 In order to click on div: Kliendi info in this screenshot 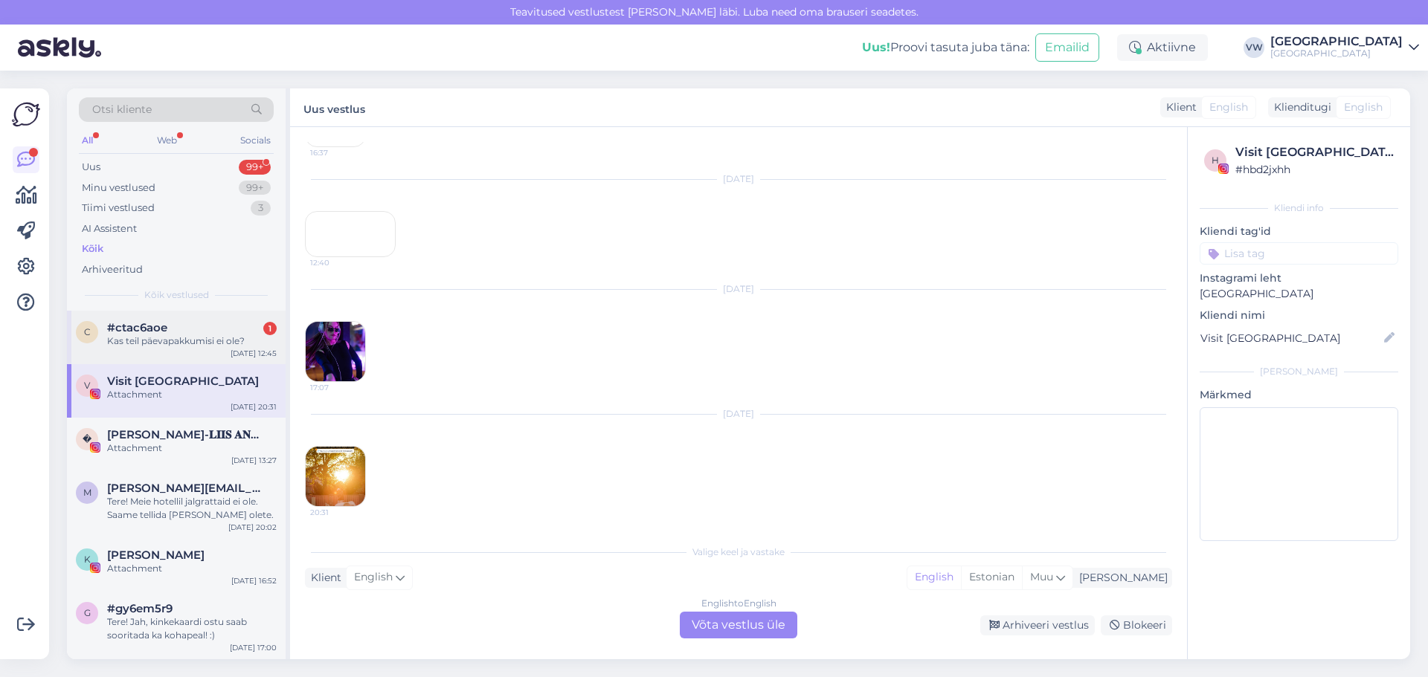, I will do `click(1298, 208)`.